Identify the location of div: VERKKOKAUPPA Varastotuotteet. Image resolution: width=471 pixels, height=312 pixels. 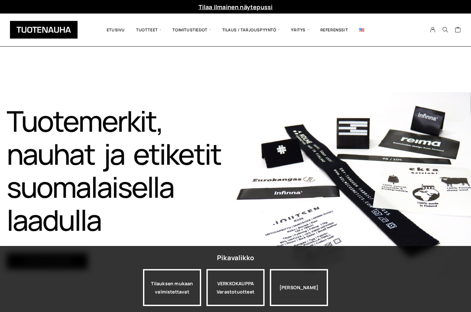
(235, 288).